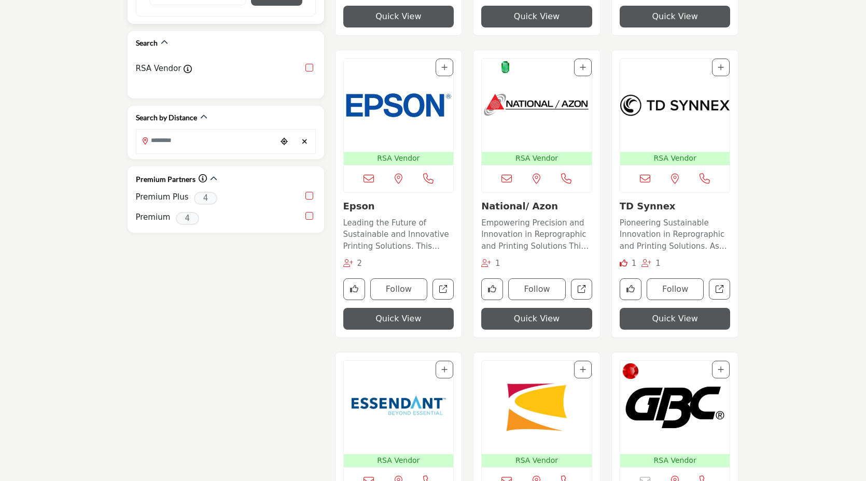 This screenshot has height=481, width=866. What do you see at coordinates (630, 371) in the screenshot?
I see `img: Rubies Badge Icon` at bounding box center [630, 371].